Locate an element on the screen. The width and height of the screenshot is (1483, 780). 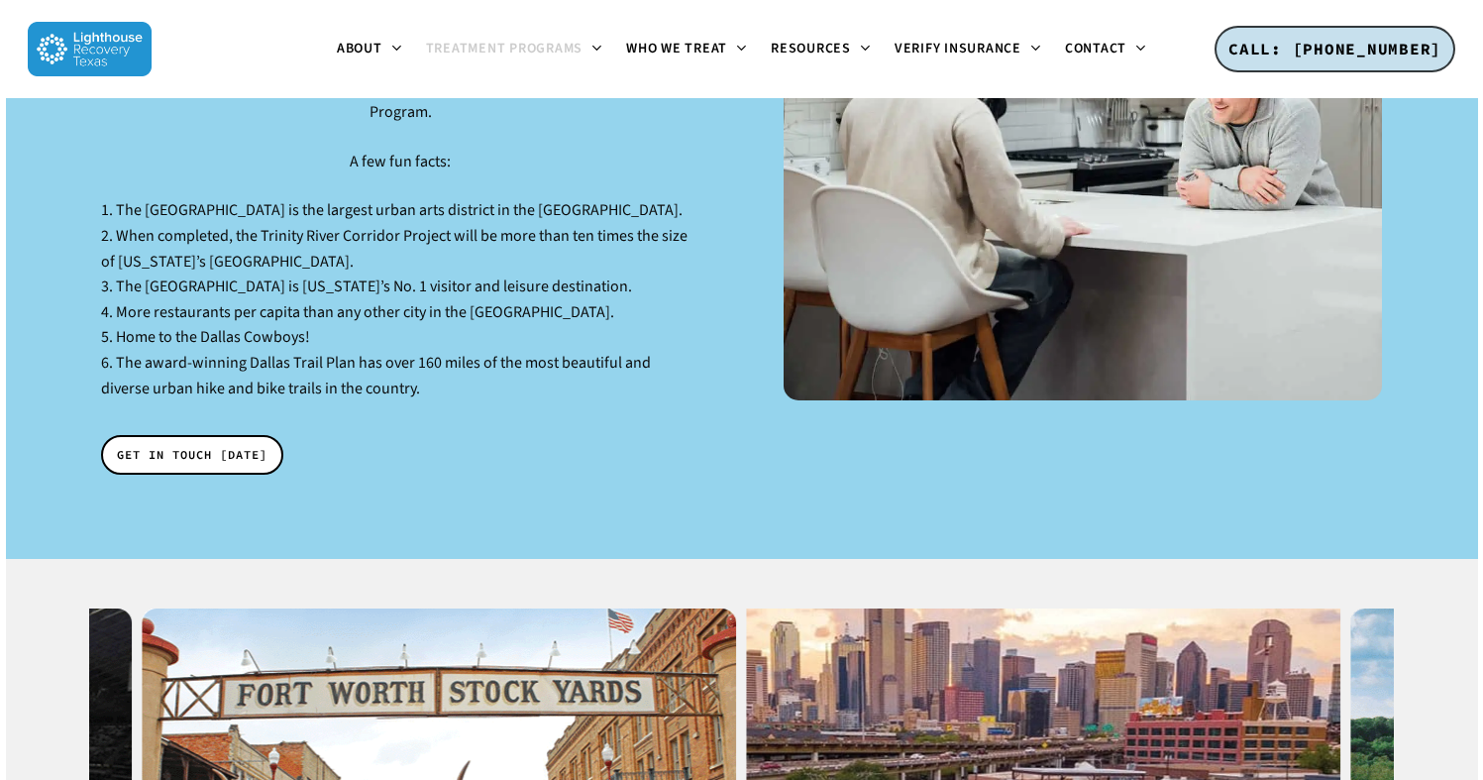
a: Resources is located at coordinates (820, 50).